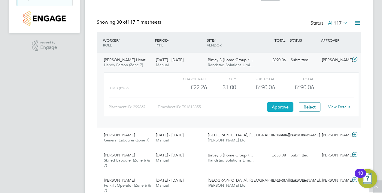 The height and width of the screenshot is (193, 382). Describe the element at coordinates (159, 45) in the screenshot. I see `span: TYPE` at that location.